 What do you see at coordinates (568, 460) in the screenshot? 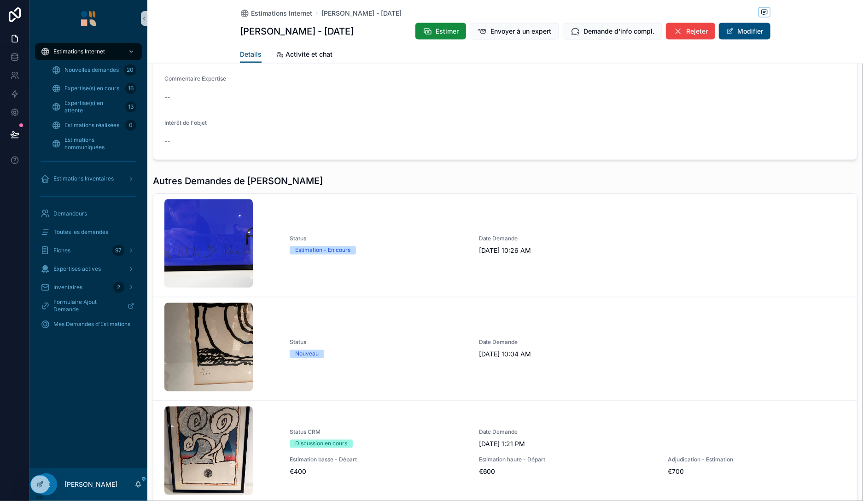
I see `span: Estimation haute - Départ` at bounding box center [568, 460].